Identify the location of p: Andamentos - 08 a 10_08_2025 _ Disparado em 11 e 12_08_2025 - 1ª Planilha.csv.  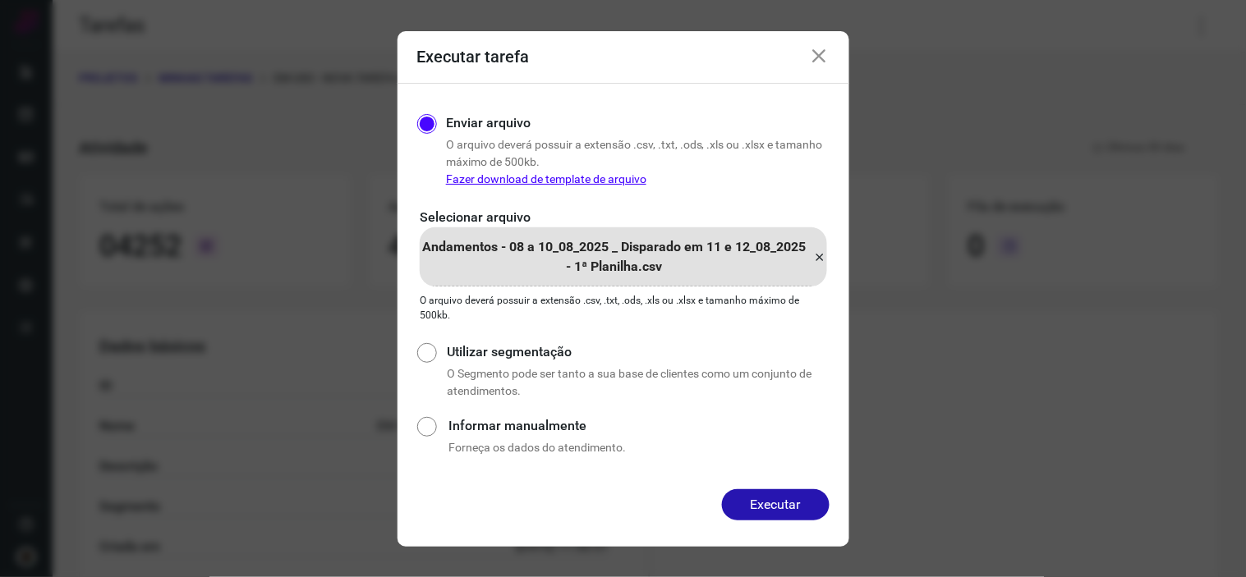
(614, 257).